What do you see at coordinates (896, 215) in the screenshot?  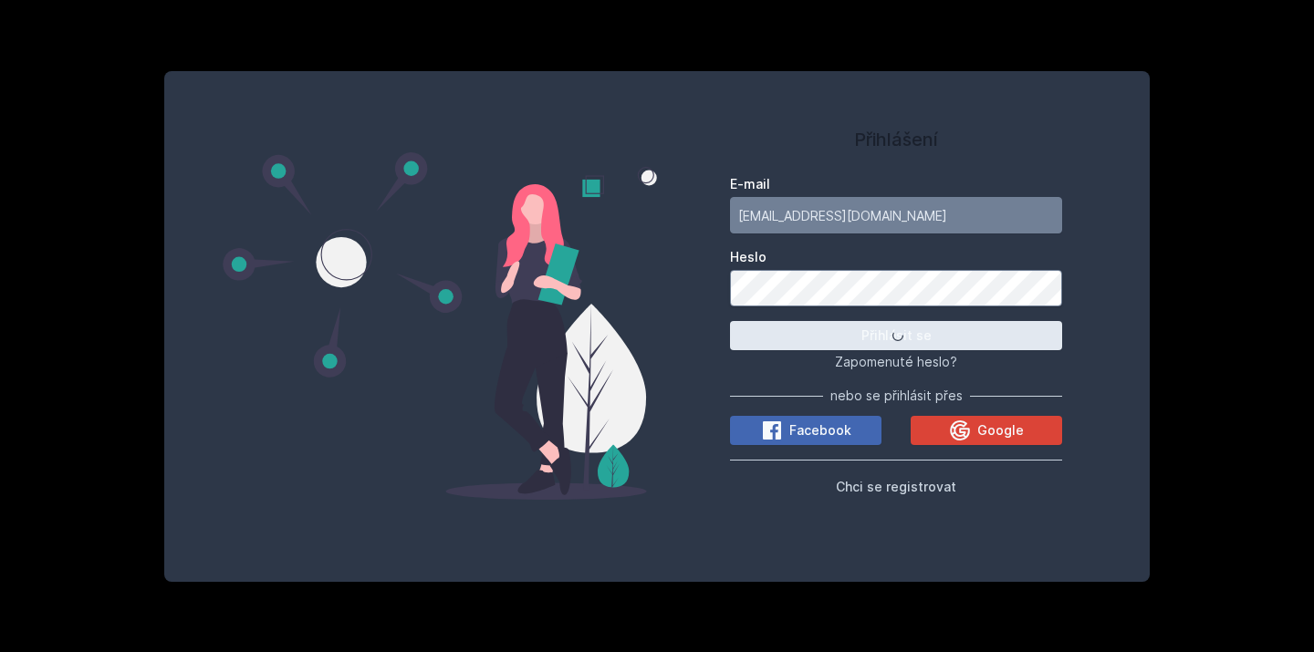 I see `input: Tvoje e-mailová adresa` at bounding box center [896, 215].